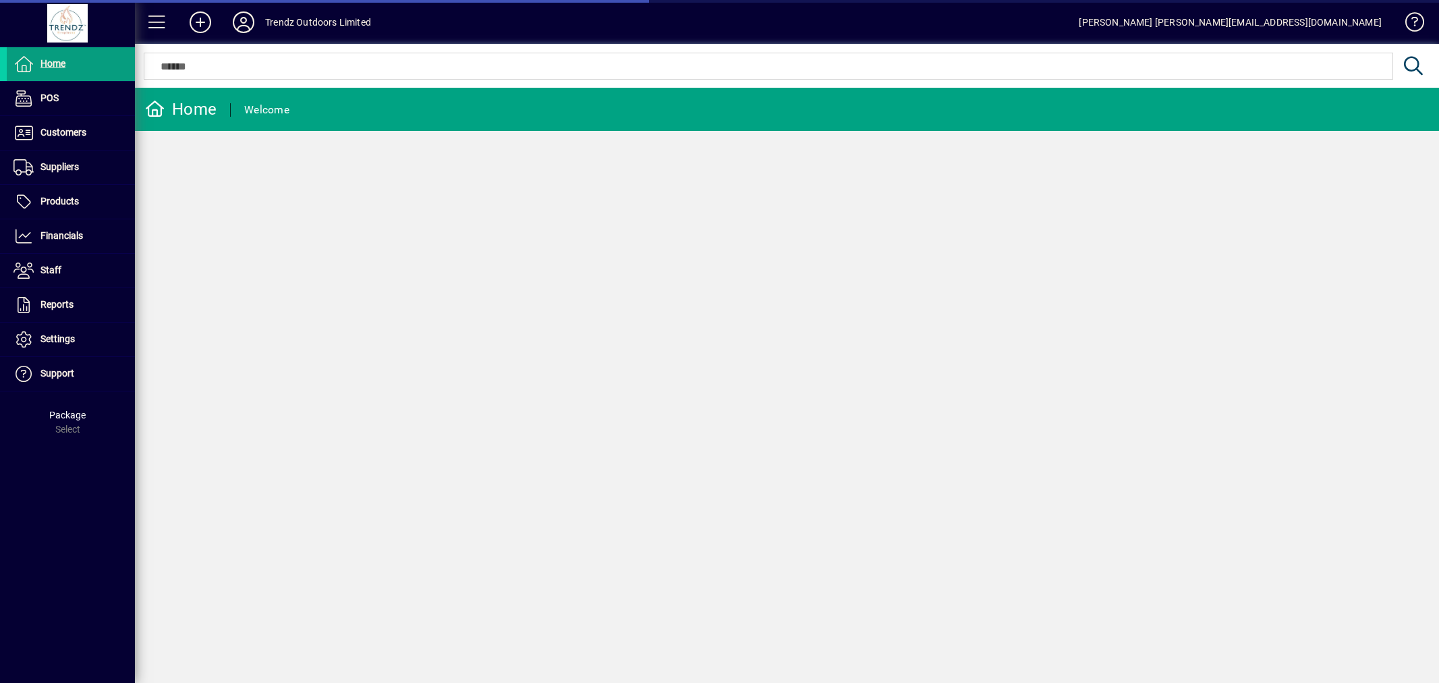 The height and width of the screenshot is (683, 1439). Describe the element at coordinates (71, 374) in the screenshot. I see `a: Support` at that location.